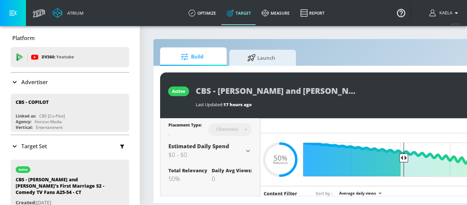 The image size is (467, 205). I want to click on div: CBS [Co-Pilot], so click(52, 116).